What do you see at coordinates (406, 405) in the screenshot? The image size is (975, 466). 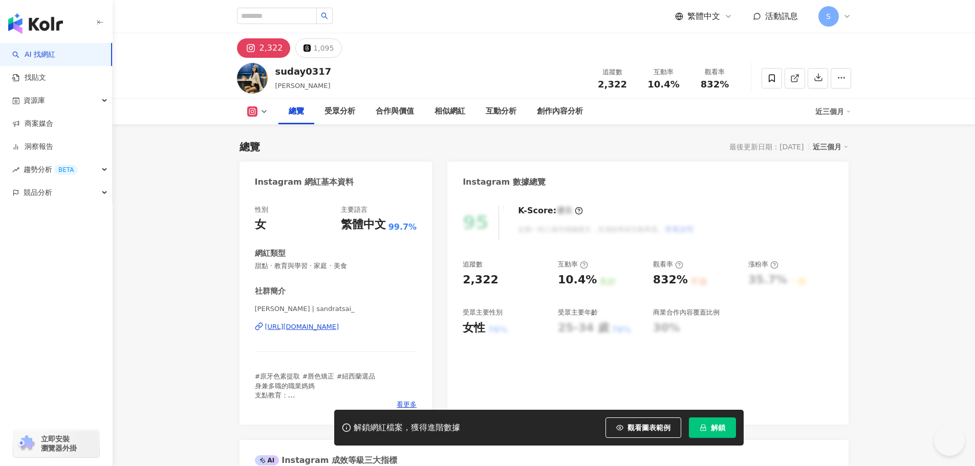 I see `span: 看更多` at bounding box center [406, 405].